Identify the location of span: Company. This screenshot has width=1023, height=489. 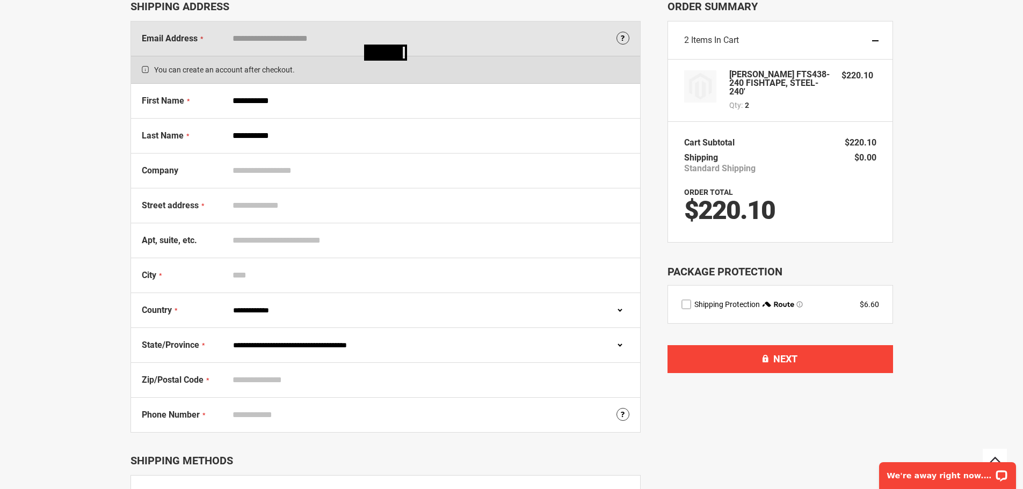
(160, 170).